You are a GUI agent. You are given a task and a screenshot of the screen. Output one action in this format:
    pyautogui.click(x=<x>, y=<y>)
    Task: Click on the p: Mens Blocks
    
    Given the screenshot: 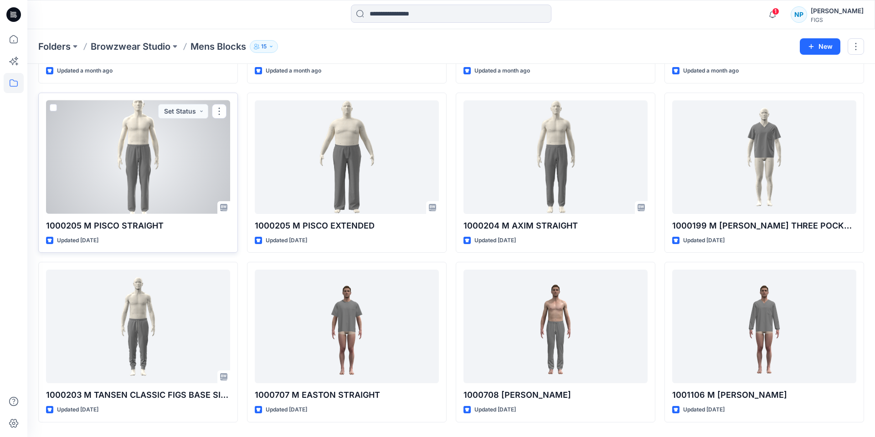 What is the action you would take?
    pyautogui.click(x=218, y=46)
    